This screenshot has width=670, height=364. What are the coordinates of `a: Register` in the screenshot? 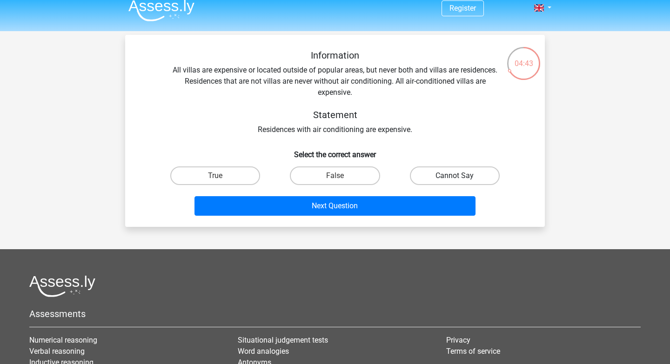 It's located at (462, 8).